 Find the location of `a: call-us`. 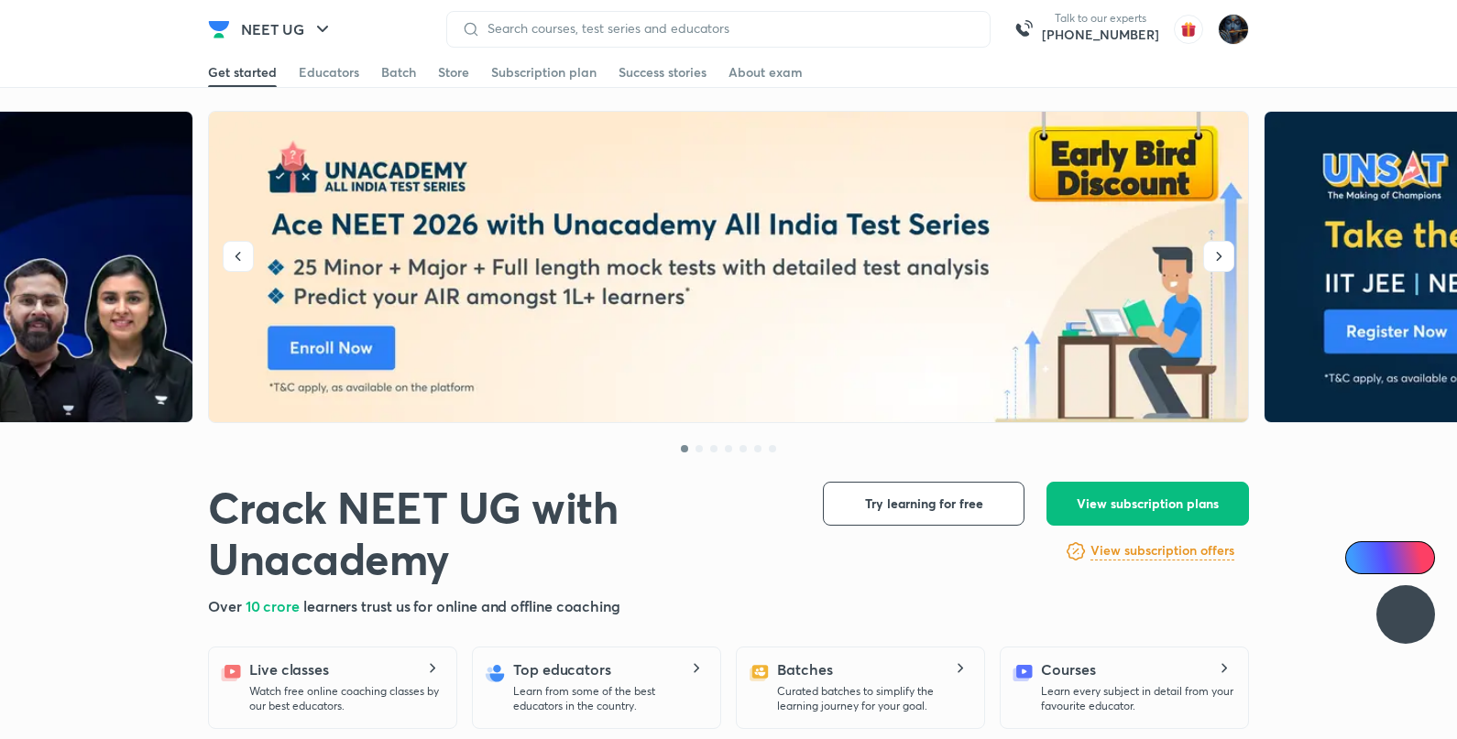

a: call-us is located at coordinates (1023, 29).